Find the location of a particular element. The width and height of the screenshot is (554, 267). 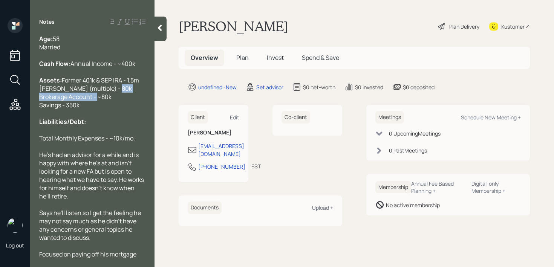

span: Cash Flow: is located at coordinates (55, 64).